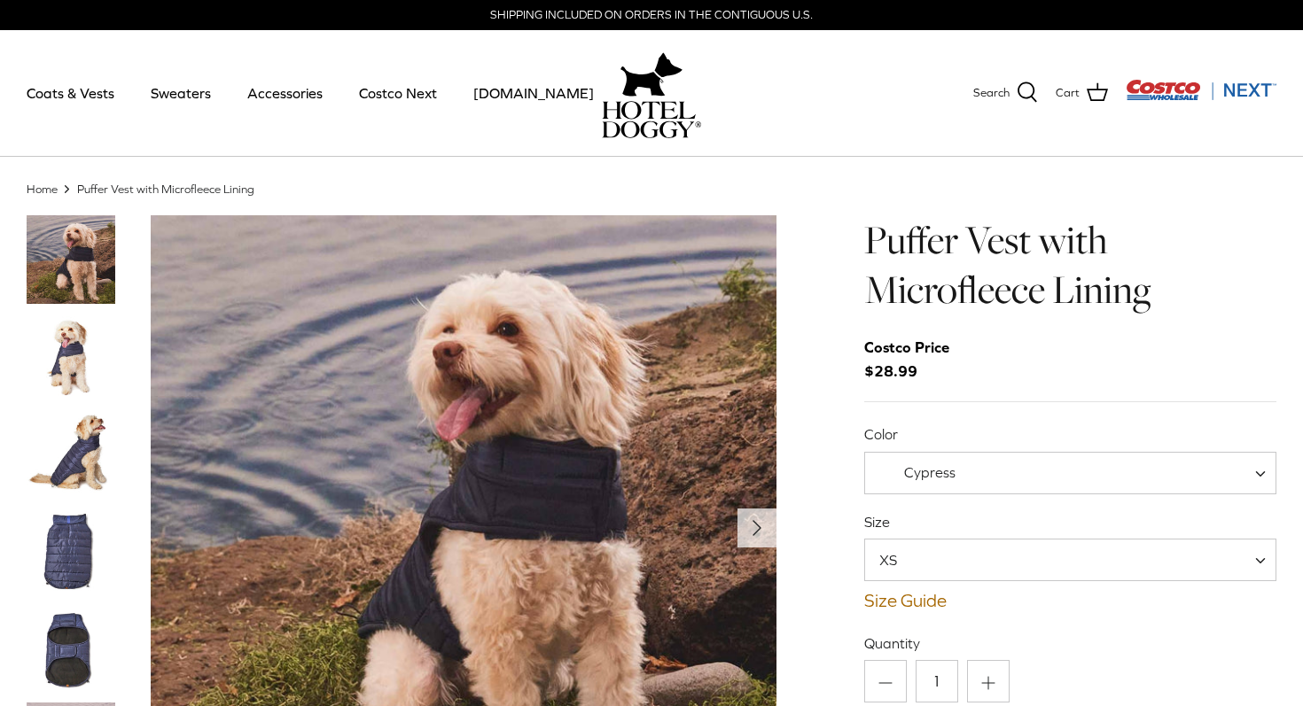 The image size is (1303, 706). I want to click on input: Quantity, so click(937, 681).